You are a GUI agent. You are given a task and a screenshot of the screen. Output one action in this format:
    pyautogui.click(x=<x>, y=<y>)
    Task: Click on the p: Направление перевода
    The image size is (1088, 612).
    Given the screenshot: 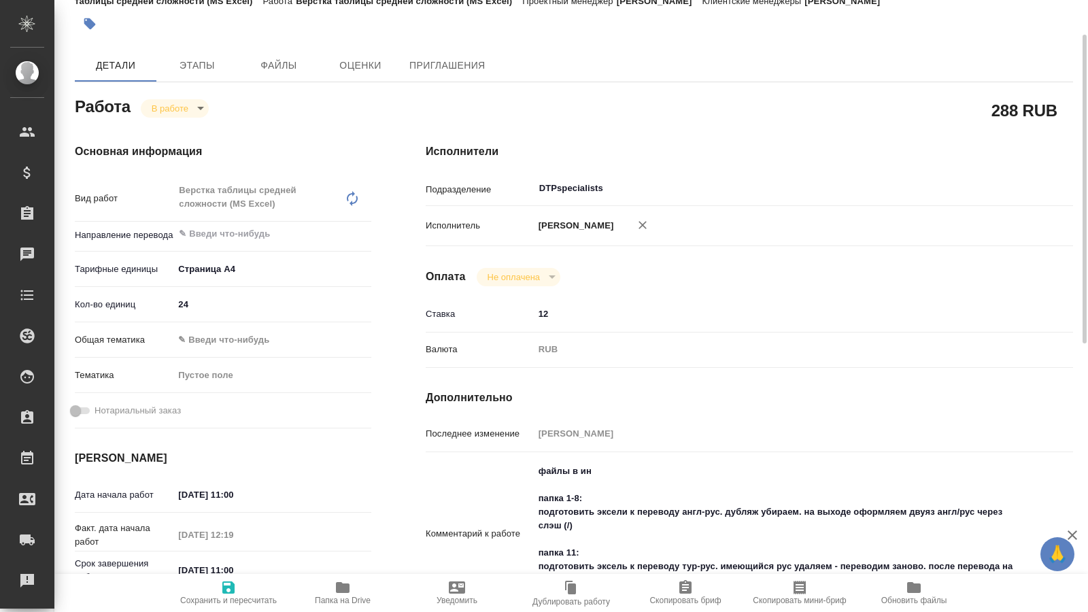 What is the action you would take?
    pyautogui.click(x=124, y=235)
    